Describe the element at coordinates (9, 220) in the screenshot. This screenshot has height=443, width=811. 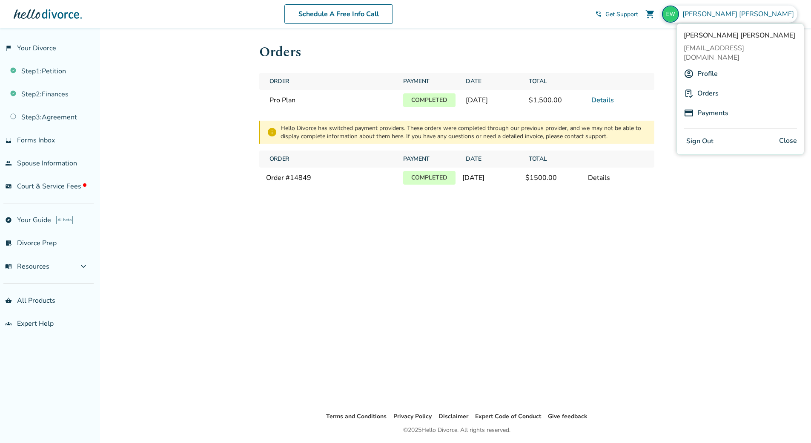
I see `span: explore` at that location.